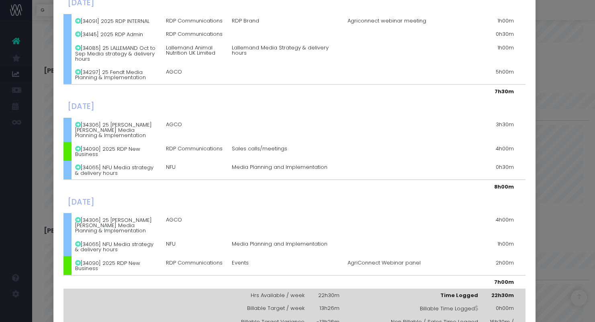 The height and width of the screenshot is (322, 595). Describe the element at coordinates (505, 91) in the screenshot. I see `strong: 7h30m` at that location.